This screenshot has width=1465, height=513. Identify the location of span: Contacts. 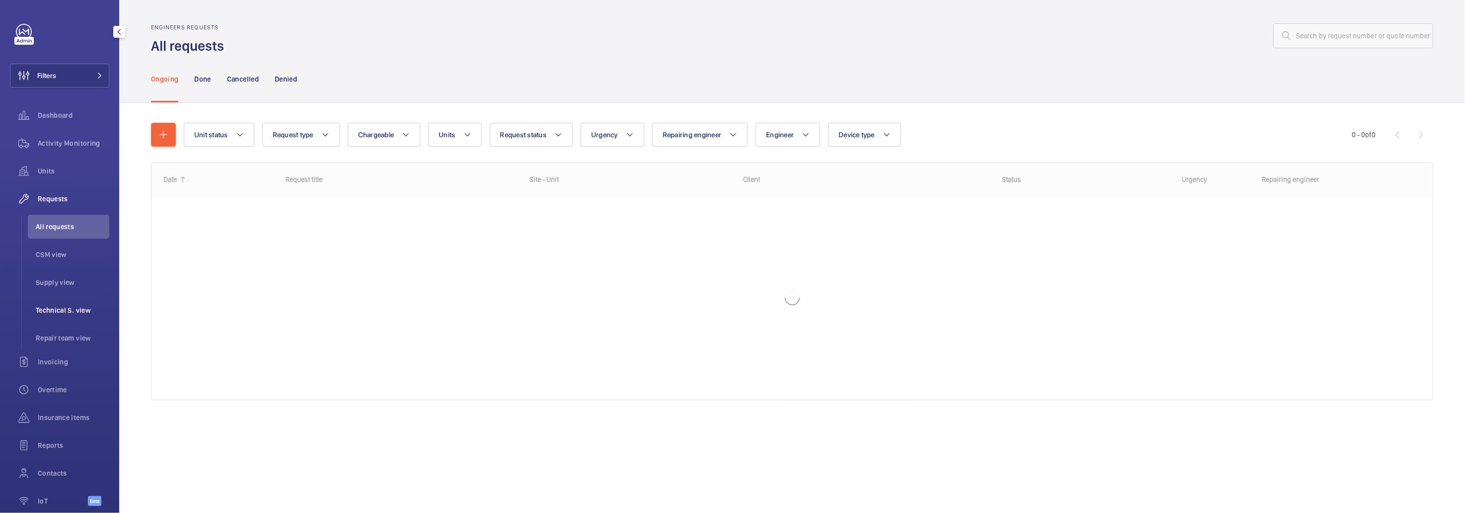
(74, 473).